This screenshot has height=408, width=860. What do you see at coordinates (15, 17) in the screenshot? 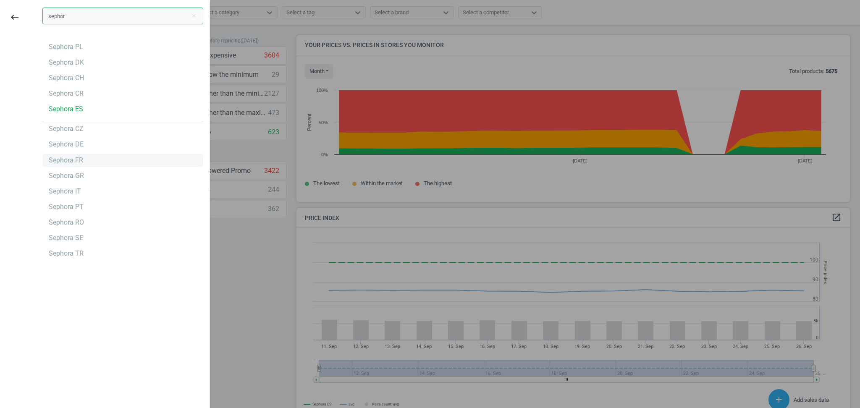
I see `button: keyboard_backspace` at bounding box center [15, 17].